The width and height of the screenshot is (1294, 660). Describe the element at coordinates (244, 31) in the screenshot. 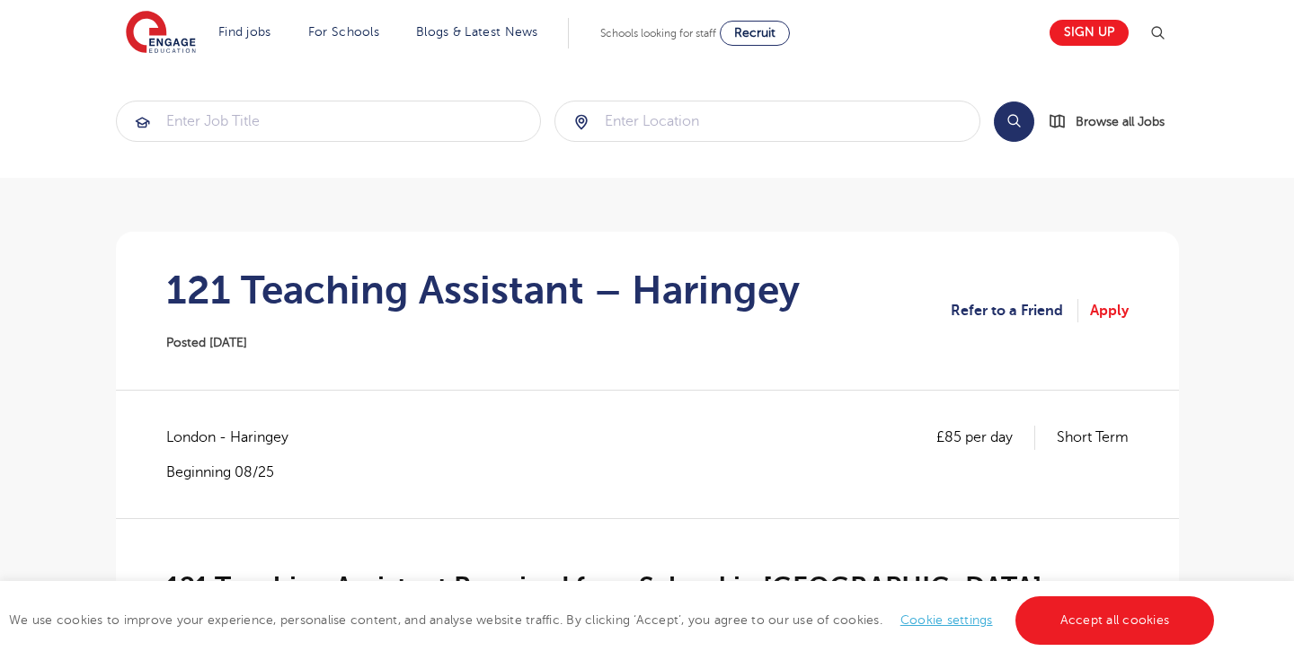

I see `a: Find jobs` at that location.